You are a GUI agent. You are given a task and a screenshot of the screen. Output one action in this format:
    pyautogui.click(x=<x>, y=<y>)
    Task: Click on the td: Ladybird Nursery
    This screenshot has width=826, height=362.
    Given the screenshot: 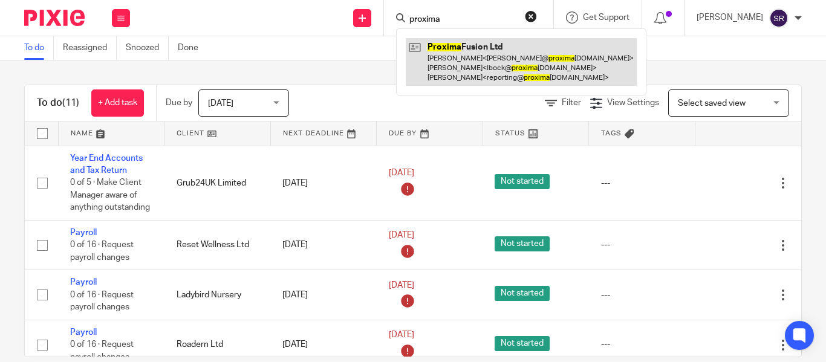 What is the action you would take?
    pyautogui.click(x=218, y=295)
    